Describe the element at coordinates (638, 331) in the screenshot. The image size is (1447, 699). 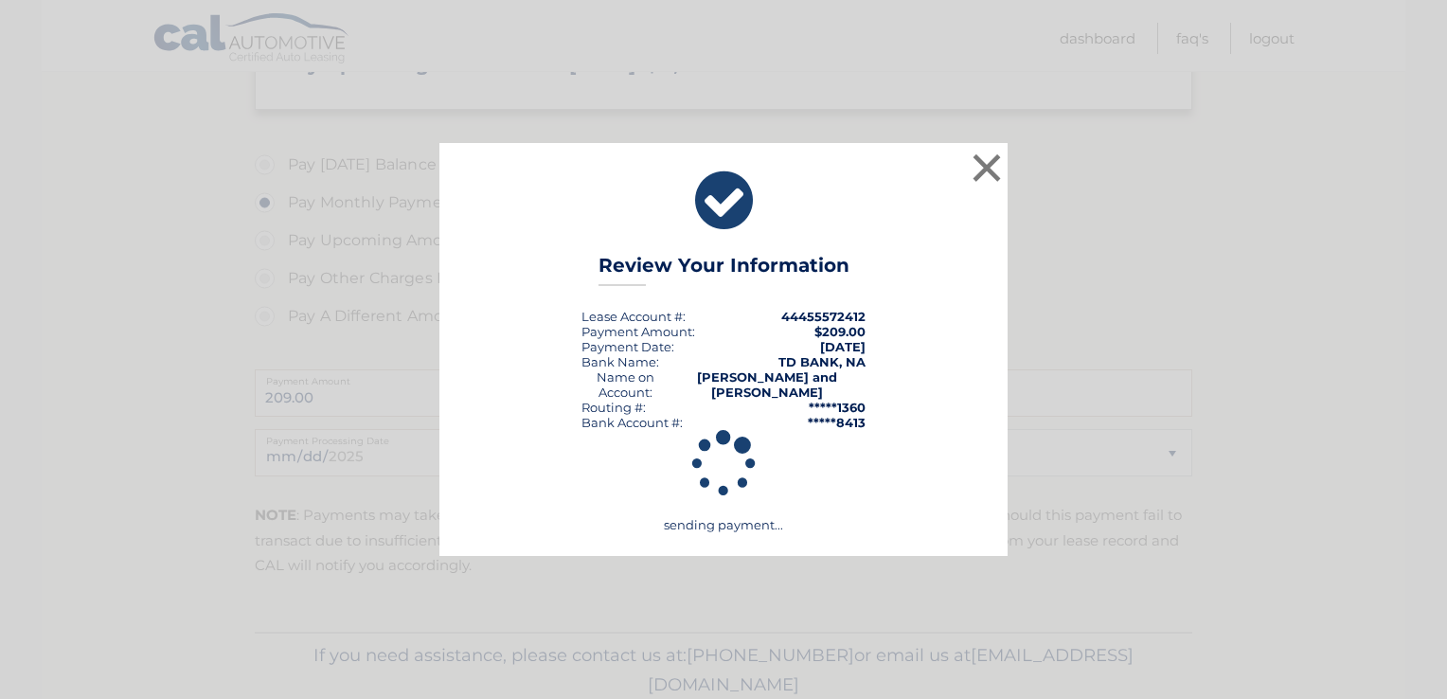
I see `div: Payment Amount:` at that location.